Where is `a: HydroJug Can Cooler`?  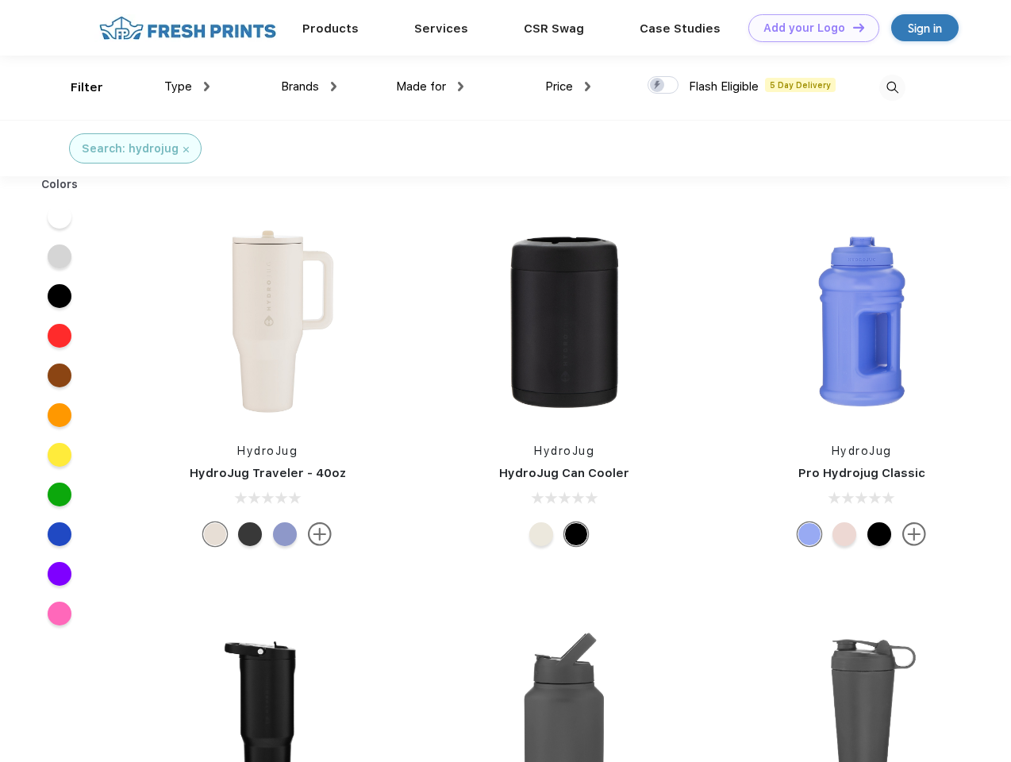 a: HydroJug Can Cooler is located at coordinates (564, 473).